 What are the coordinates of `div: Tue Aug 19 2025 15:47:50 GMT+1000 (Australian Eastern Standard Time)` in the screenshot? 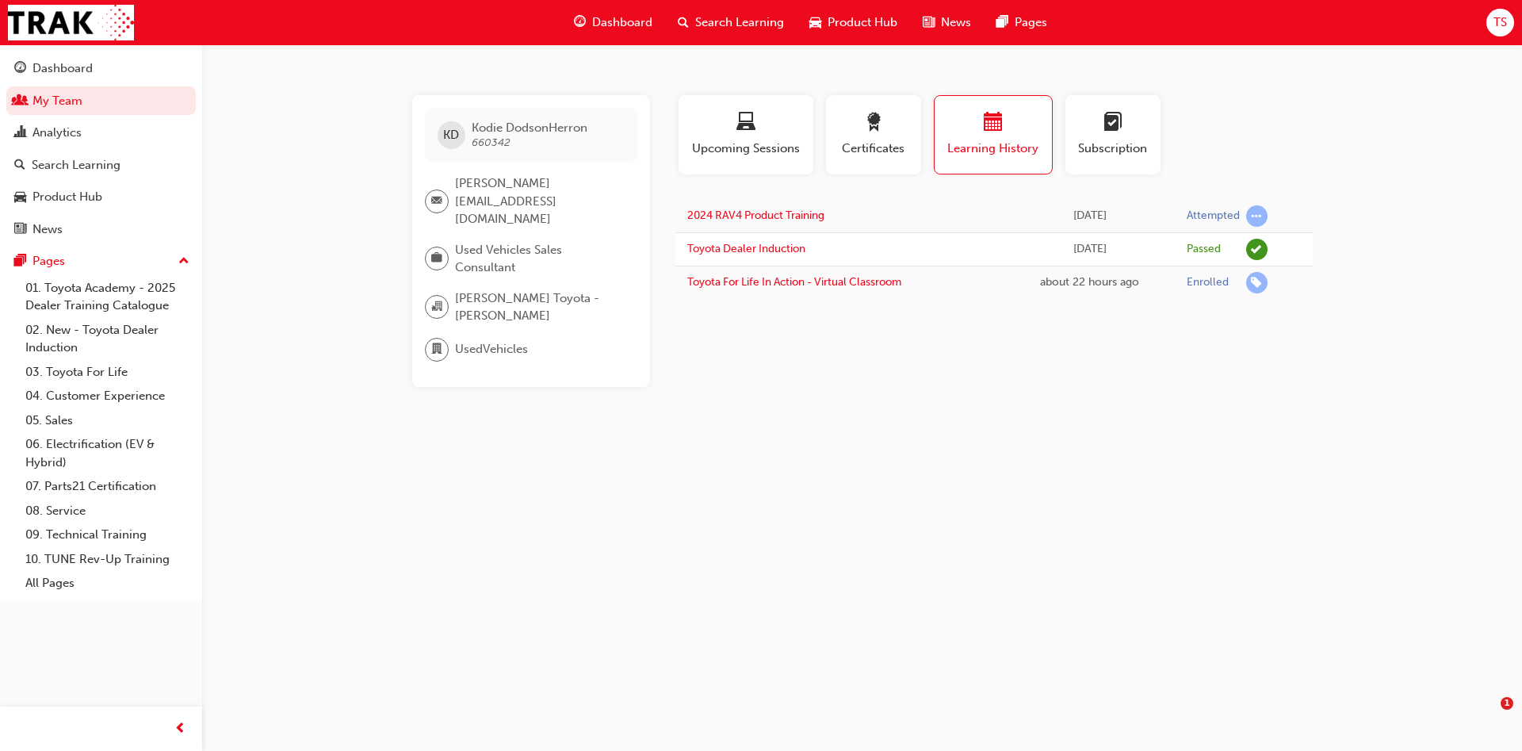 It's located at (1089, 282).